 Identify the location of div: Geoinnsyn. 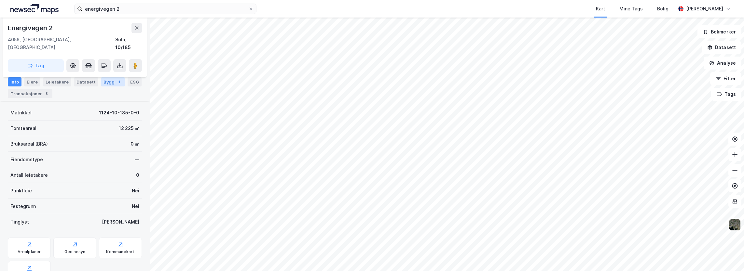
(75, 252).